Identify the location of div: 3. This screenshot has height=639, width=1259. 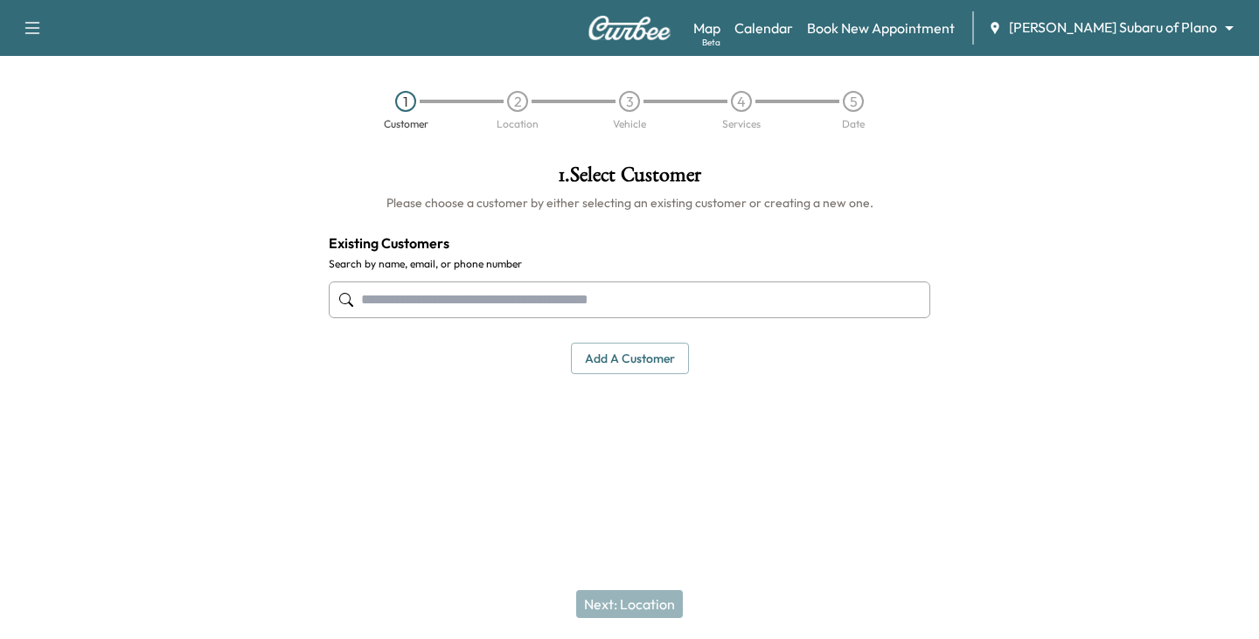
(629, 101).